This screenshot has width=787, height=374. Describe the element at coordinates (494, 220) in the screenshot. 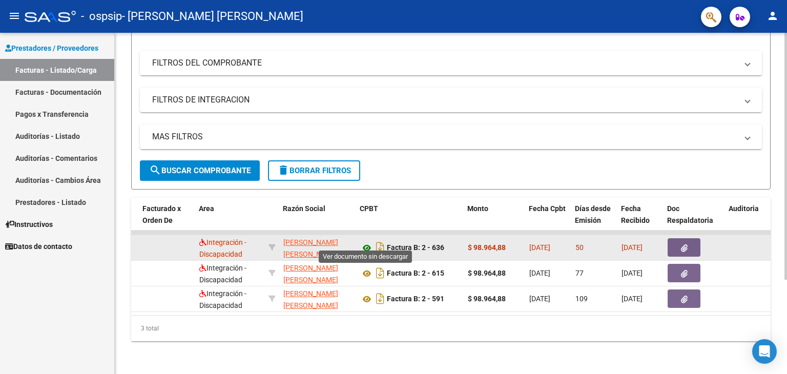

I see `datatable-header-cell: Monto` at that location.